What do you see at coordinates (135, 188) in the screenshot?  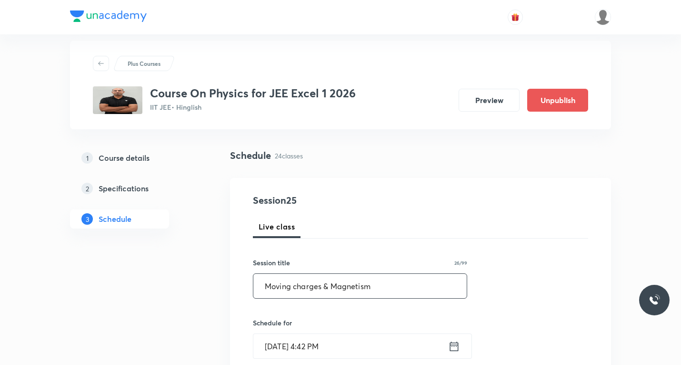 I see `a: 2Specifications` at bounding box center [135, 188].